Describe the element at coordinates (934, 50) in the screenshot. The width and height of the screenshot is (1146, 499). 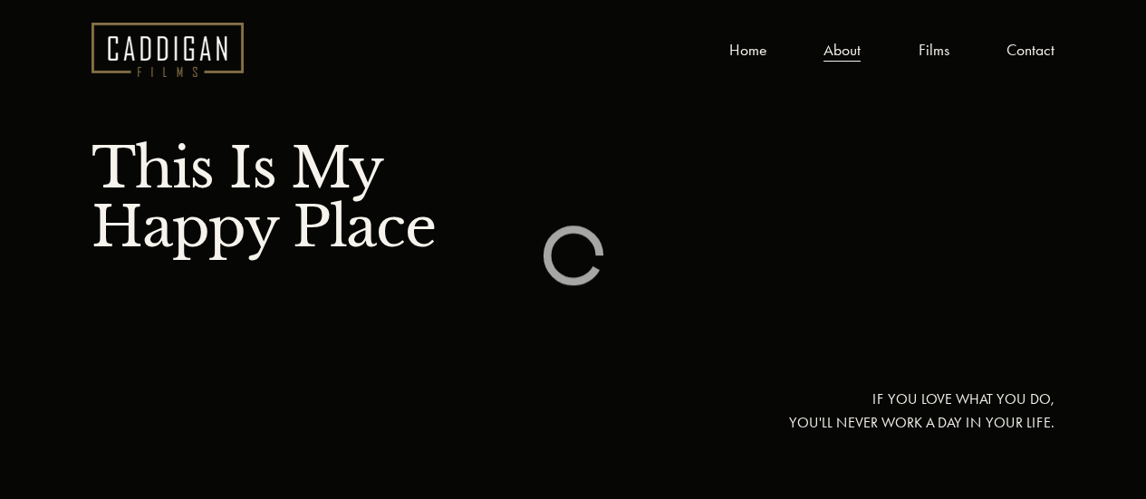
I see `a: Films` at that location.